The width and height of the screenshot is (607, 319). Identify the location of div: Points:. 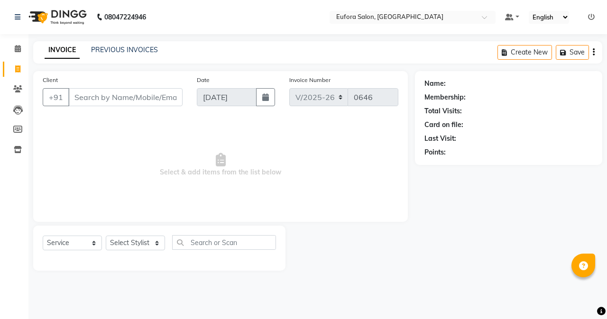
(435, 152).